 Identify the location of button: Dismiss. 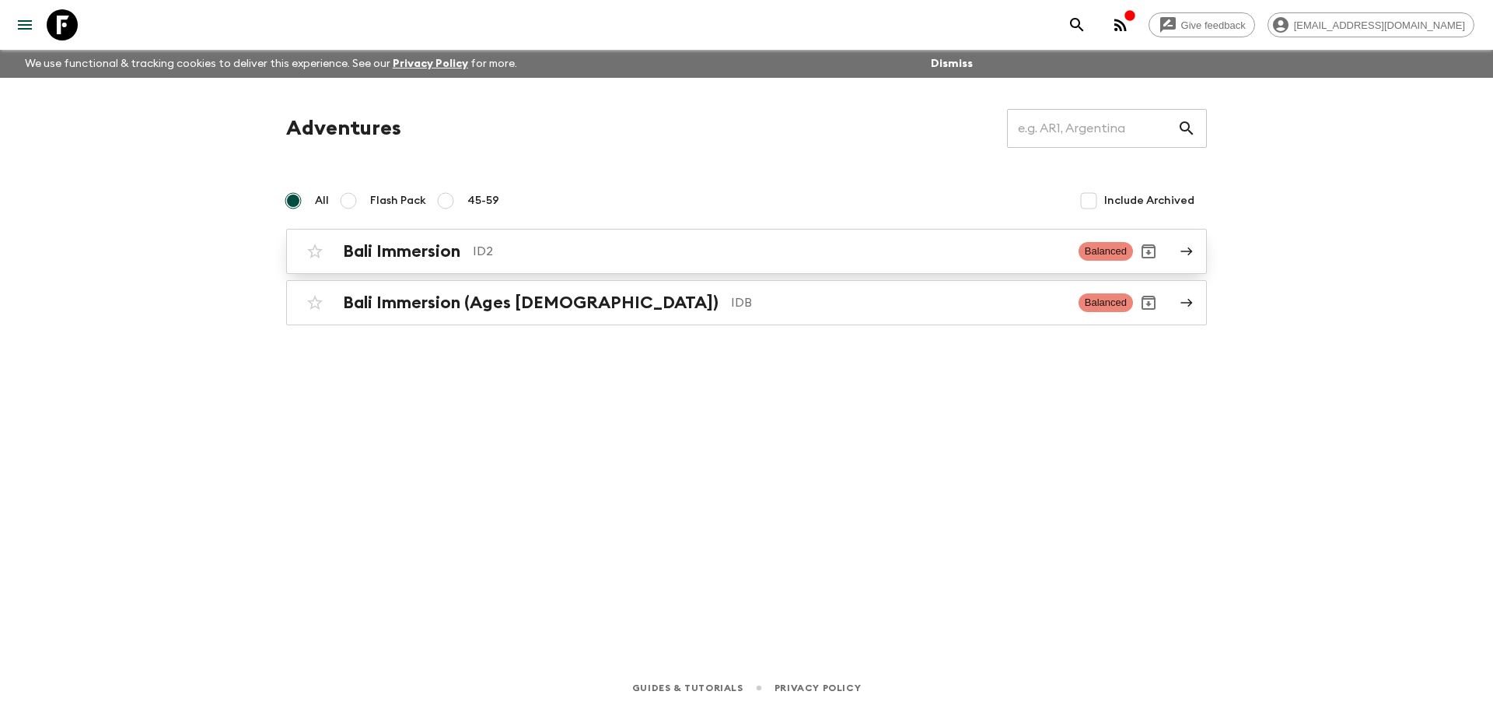
(952, 64).